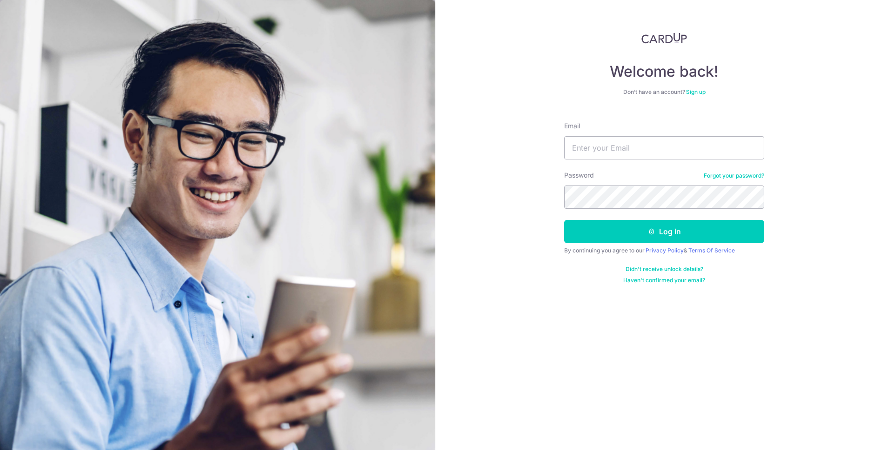 The height and width of the screenshot is (450, 893). I want to click on div: Don’t have an account?, so click(664, 92).